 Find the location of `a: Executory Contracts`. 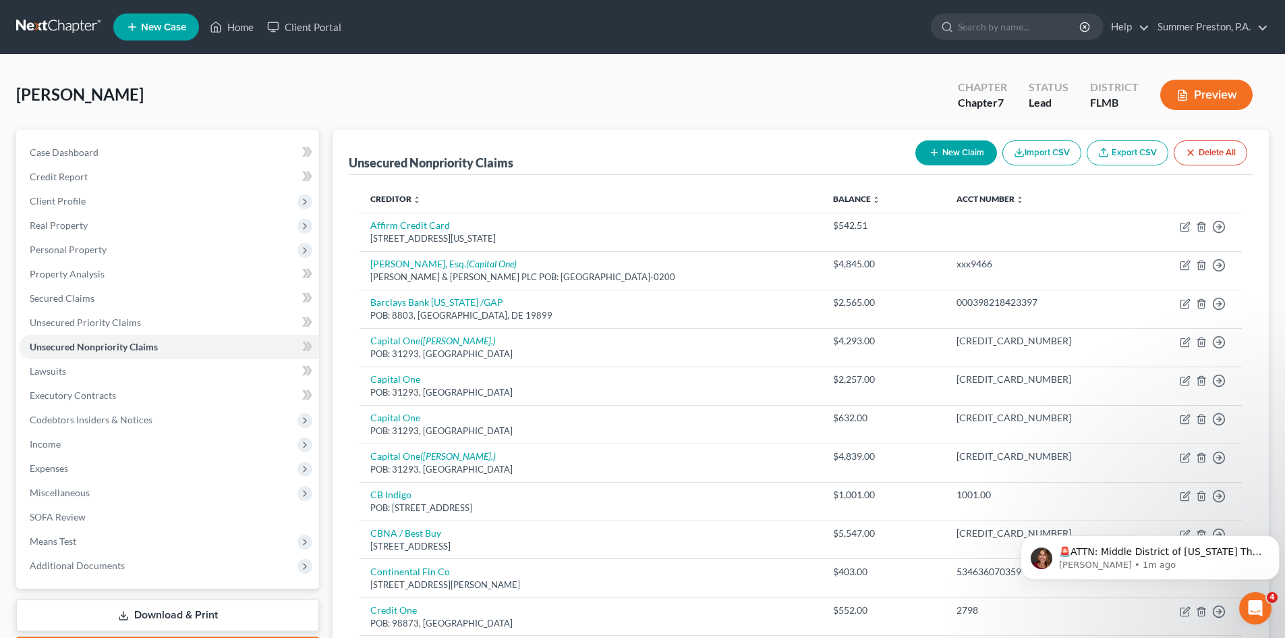

a: Executory Contracts is located at coordinates (169, 395).